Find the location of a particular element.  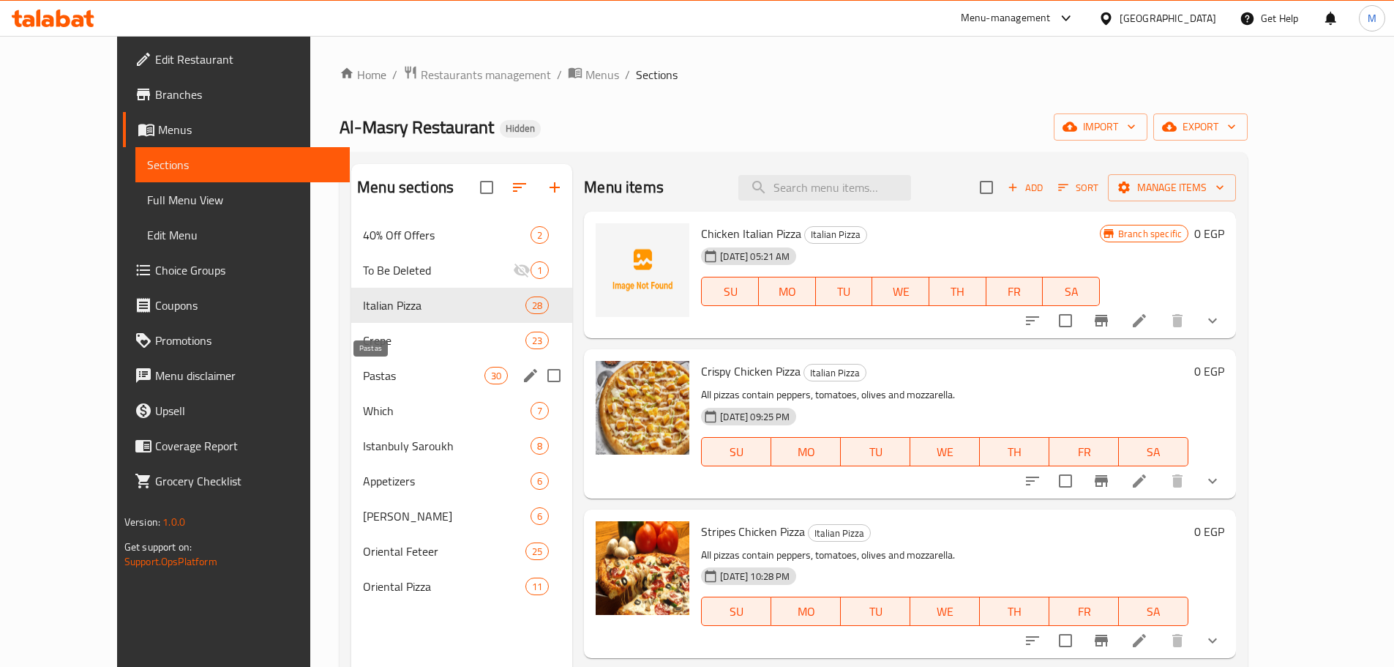

img: Chicken Italian Pizza is located at coordinates (642, 270).